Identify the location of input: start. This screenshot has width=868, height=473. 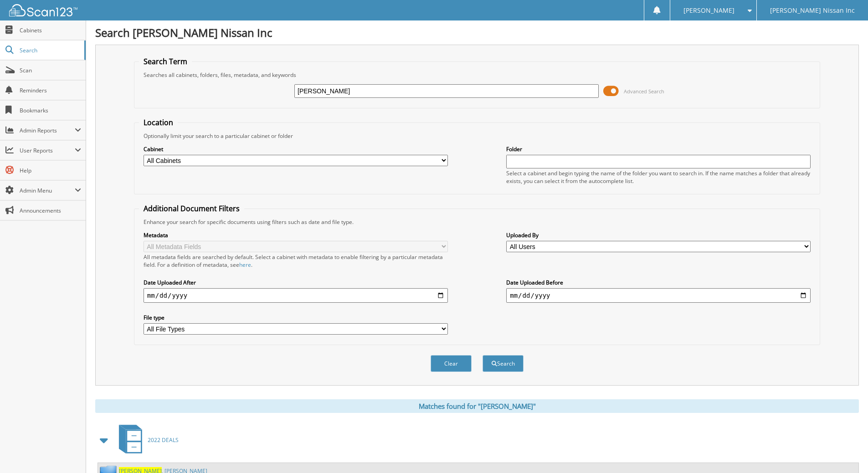
(296, 296).